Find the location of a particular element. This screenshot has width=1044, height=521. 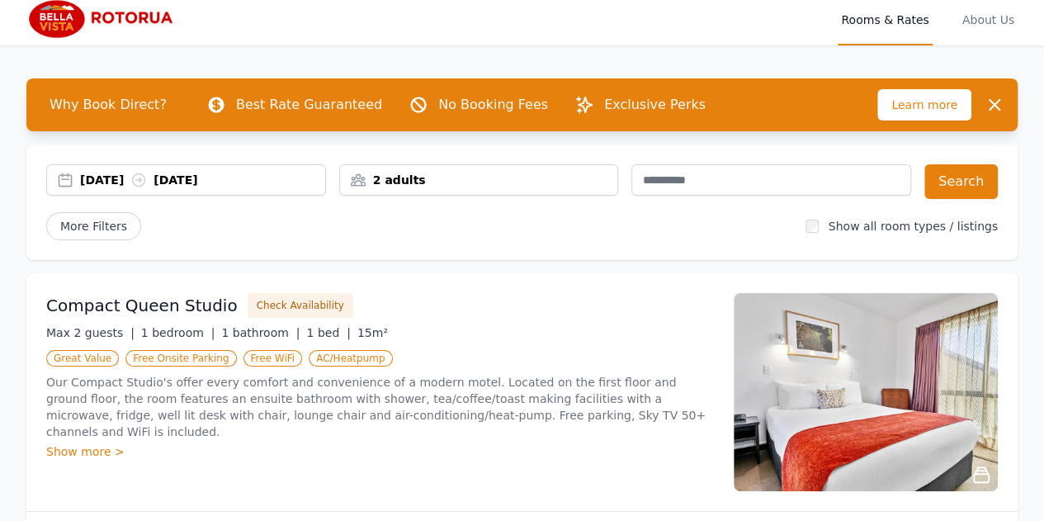

span: 1 bathroom | is located at coordinates (260, 332).